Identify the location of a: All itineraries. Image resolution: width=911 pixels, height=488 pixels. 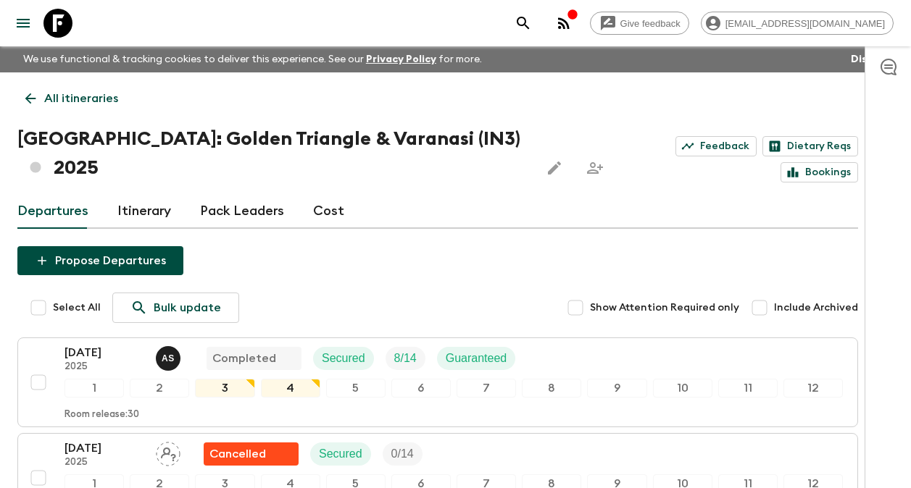
(72, 99).